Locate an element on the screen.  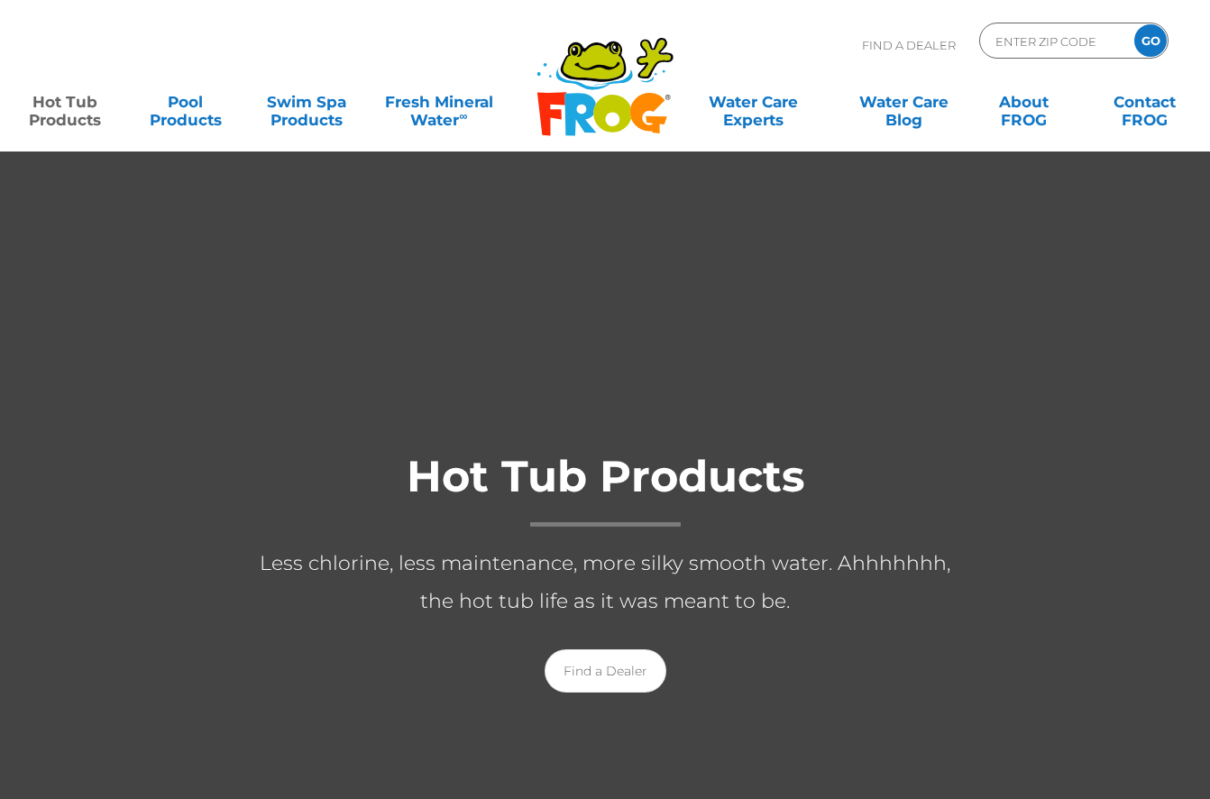
a: PoolProducts is located at coordinates (186, 102).